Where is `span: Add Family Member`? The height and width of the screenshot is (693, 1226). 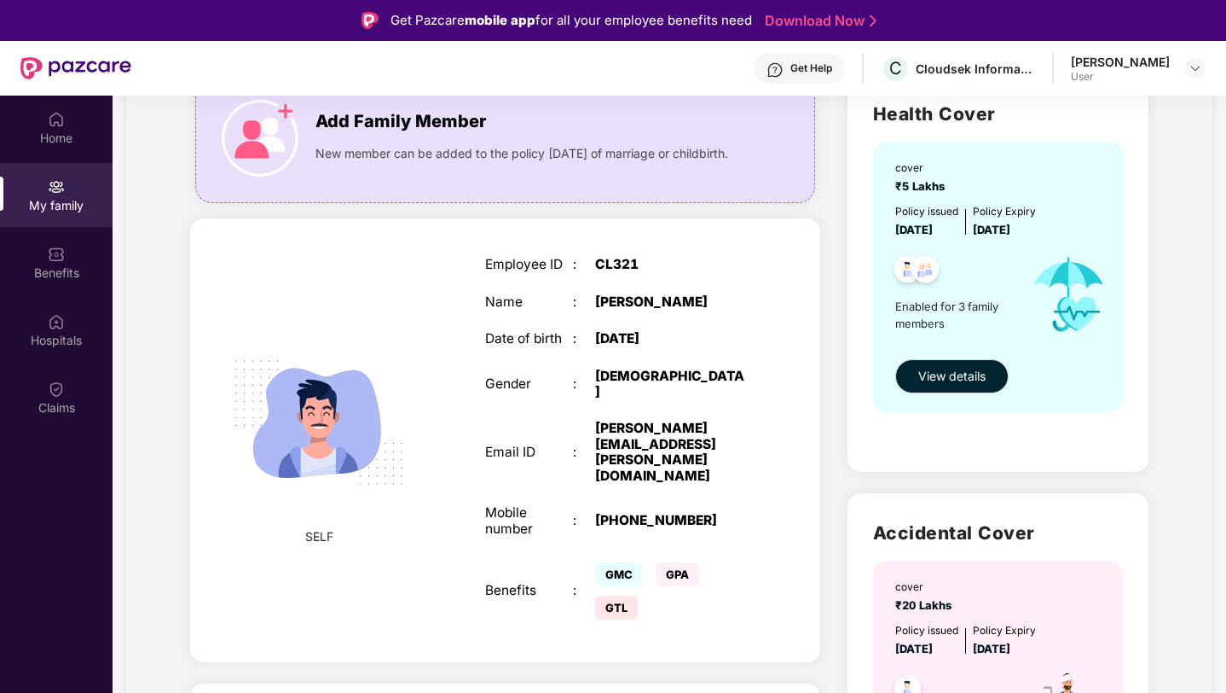 span: Add Family Member is located at coordinates (401, 121).